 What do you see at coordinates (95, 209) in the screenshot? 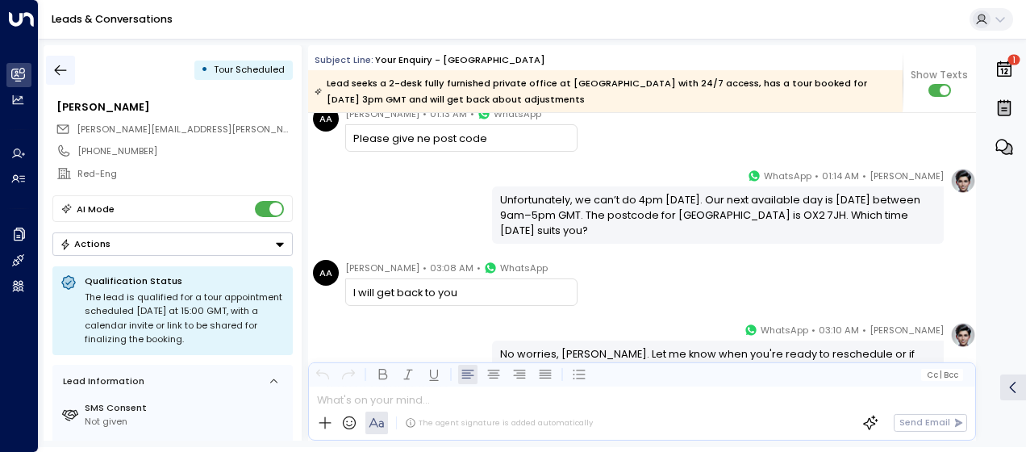
I see `div: AI Mode` at bounding box center [95, 209].